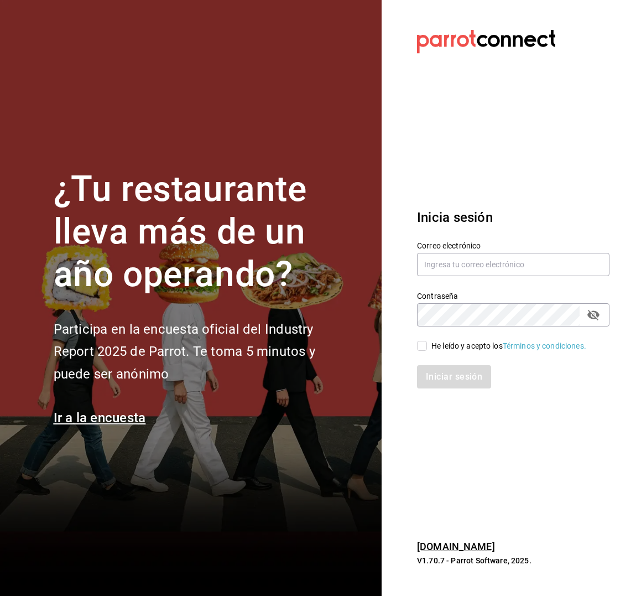 The width and height of the screenshot is (636, 596). Describe the element at coordinates (594, 315) in the screenshot. I see `button: passwordField` at that location.